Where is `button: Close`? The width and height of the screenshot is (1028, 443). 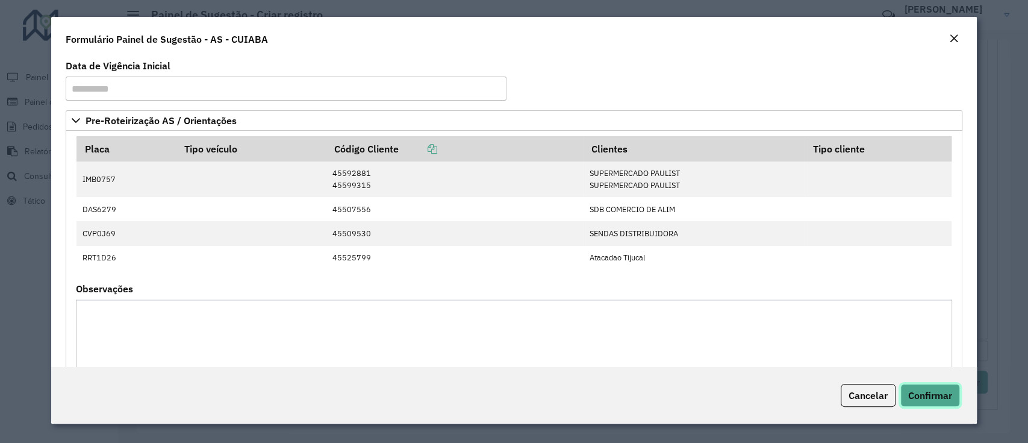 button: Close is located at coordinates (954, 39).